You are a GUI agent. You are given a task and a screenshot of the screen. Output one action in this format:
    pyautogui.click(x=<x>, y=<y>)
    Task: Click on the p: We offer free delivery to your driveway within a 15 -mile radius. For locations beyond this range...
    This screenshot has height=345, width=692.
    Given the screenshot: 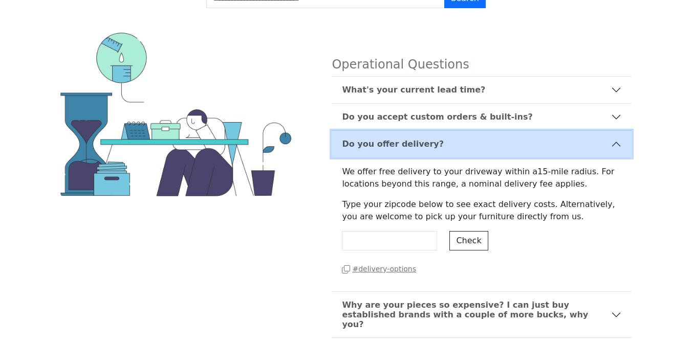 What is the action you would take?
    pyautogui.click(x=481, y=178)
    